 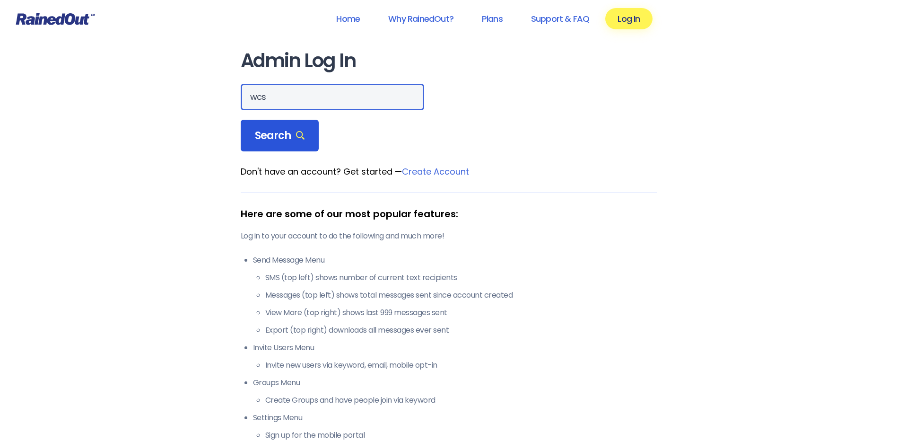 I want to click on li: Invite new users via keyword, email, mobile opt-in, so click(x=461, y=365).